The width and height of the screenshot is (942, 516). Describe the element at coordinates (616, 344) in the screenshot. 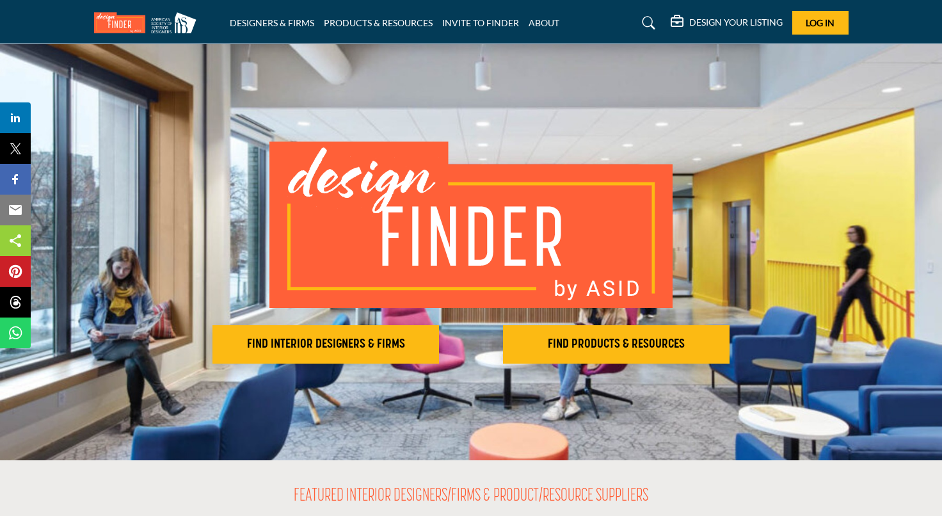

I see `h2: FIND PRODUCTS & RESOURCES` at that location.